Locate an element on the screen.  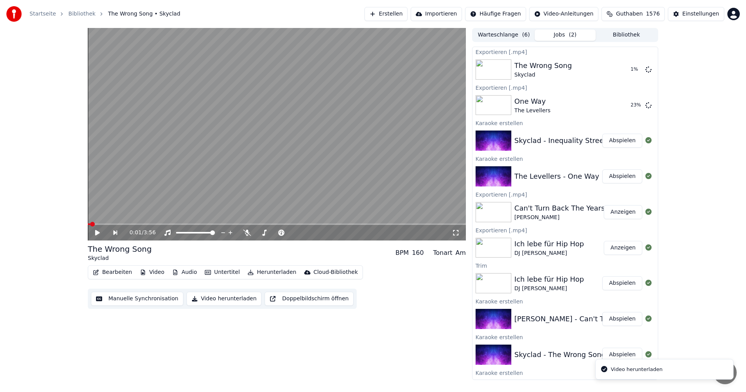
button: Warteschlange is located at coordinates (504, 35).